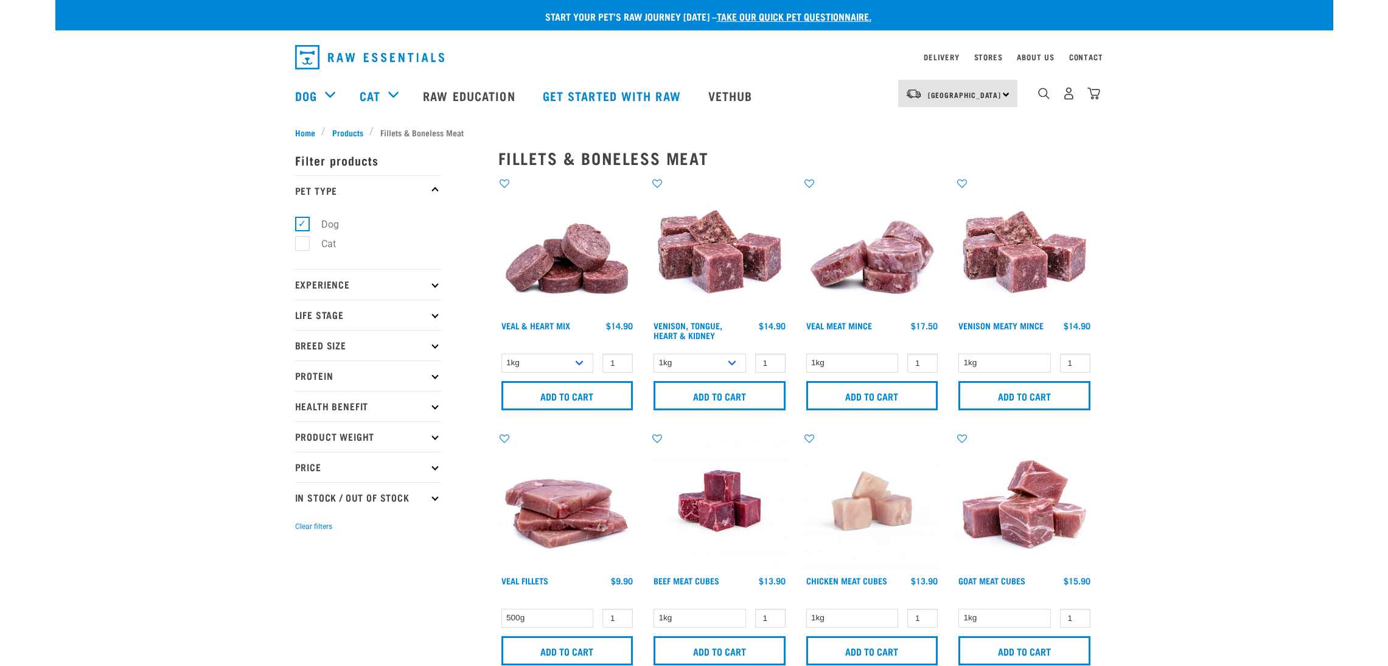  What do you see at coordinates (368, 436) in the screenshot?
I see `p: Product Weight` at bounding box center [368, 436].